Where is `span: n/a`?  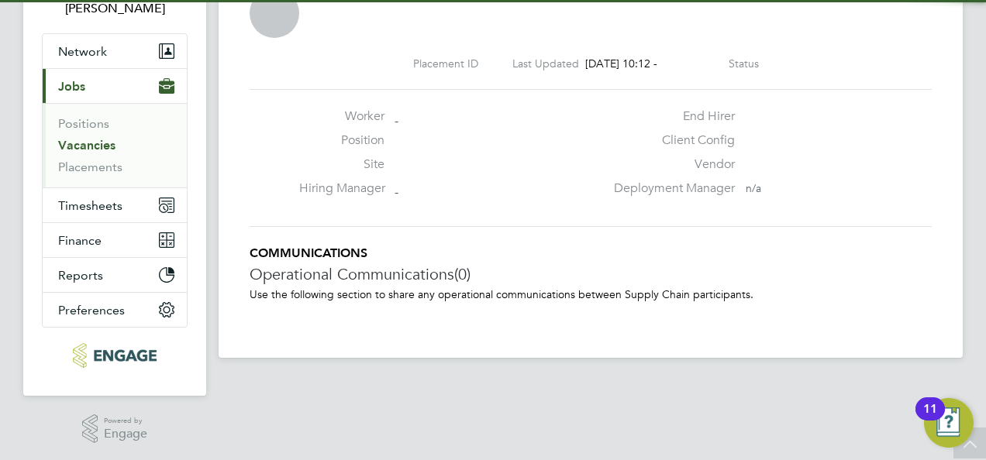 span: n/a is located at coordinates (753, 188).